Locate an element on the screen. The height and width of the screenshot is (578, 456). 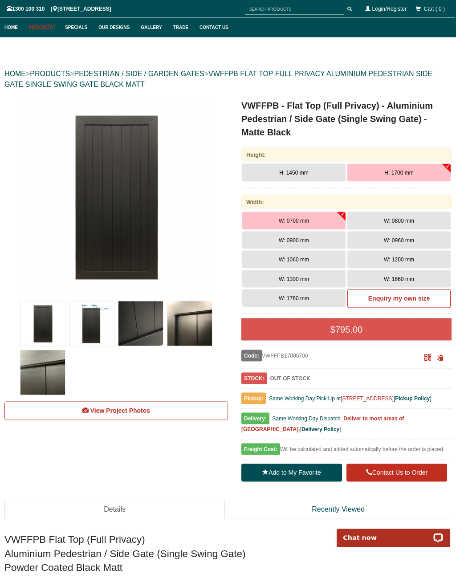
a: Click to enlarge and scan to share. is located at coordinates (428, 359).